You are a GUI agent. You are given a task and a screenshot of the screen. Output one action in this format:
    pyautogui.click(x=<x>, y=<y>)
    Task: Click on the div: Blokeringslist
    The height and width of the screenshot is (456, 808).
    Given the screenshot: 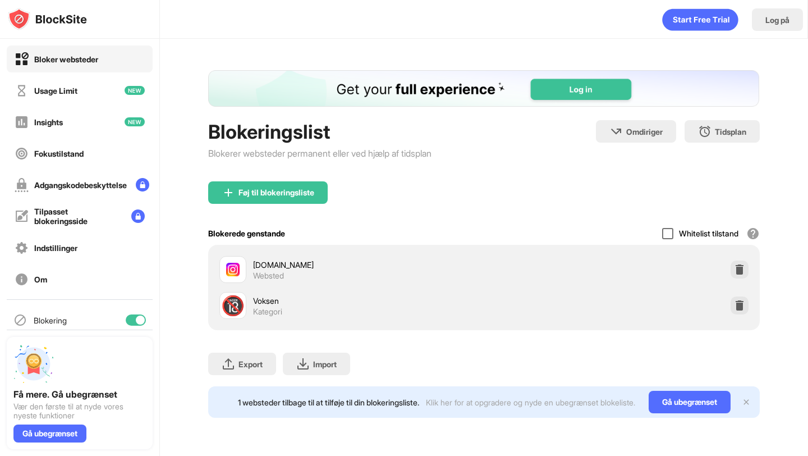 What is the action you would take?
    pyautogui.click(x=320, y=131)
    